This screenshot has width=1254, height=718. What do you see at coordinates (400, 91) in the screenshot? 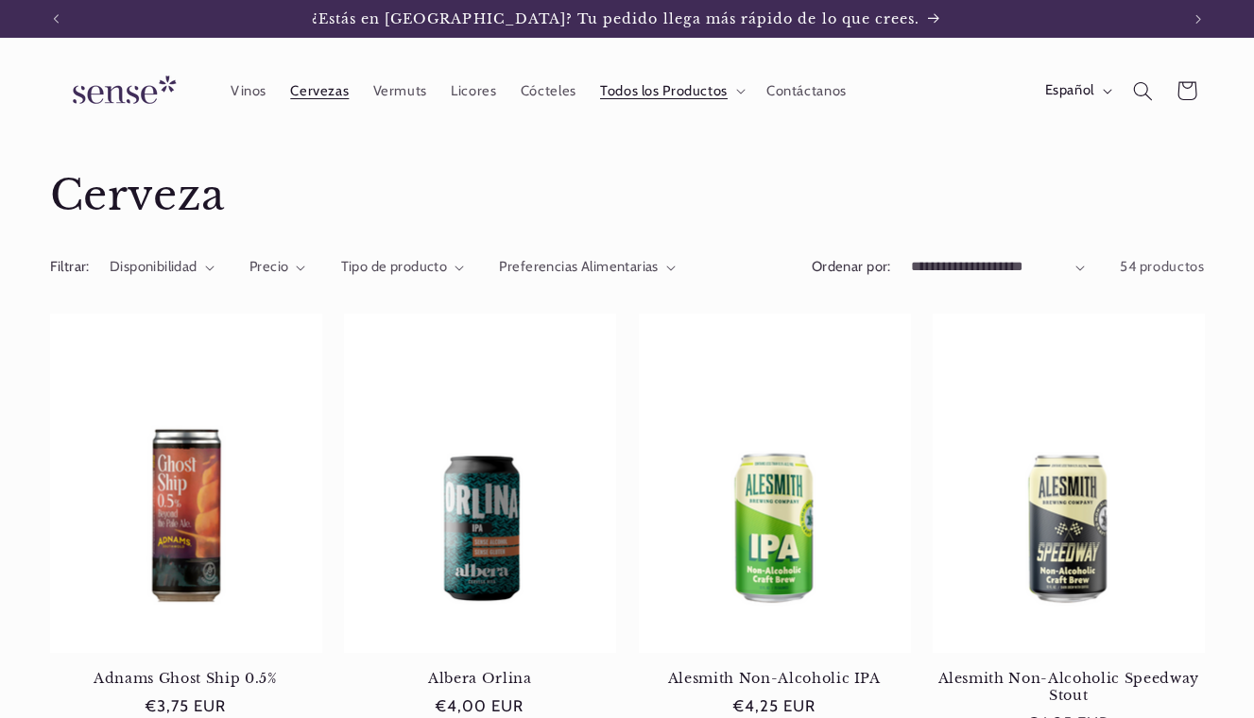
I see `a: Vermuts` at bounding box center [400, 91].